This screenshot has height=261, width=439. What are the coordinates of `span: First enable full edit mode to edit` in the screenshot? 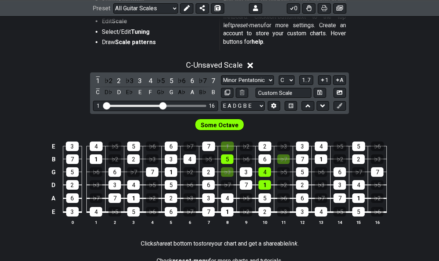 It's located at (220, 125).